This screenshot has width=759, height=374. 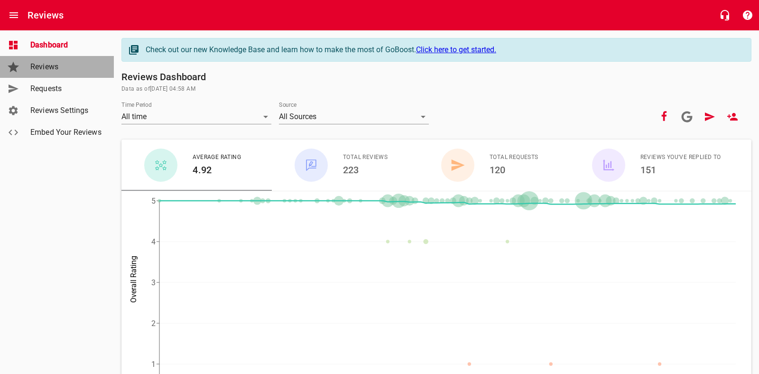 What do you see at coordinates (66, 111) in the screenshot?
I see `span: Reviews Settings` at bounding box center [66, 111].